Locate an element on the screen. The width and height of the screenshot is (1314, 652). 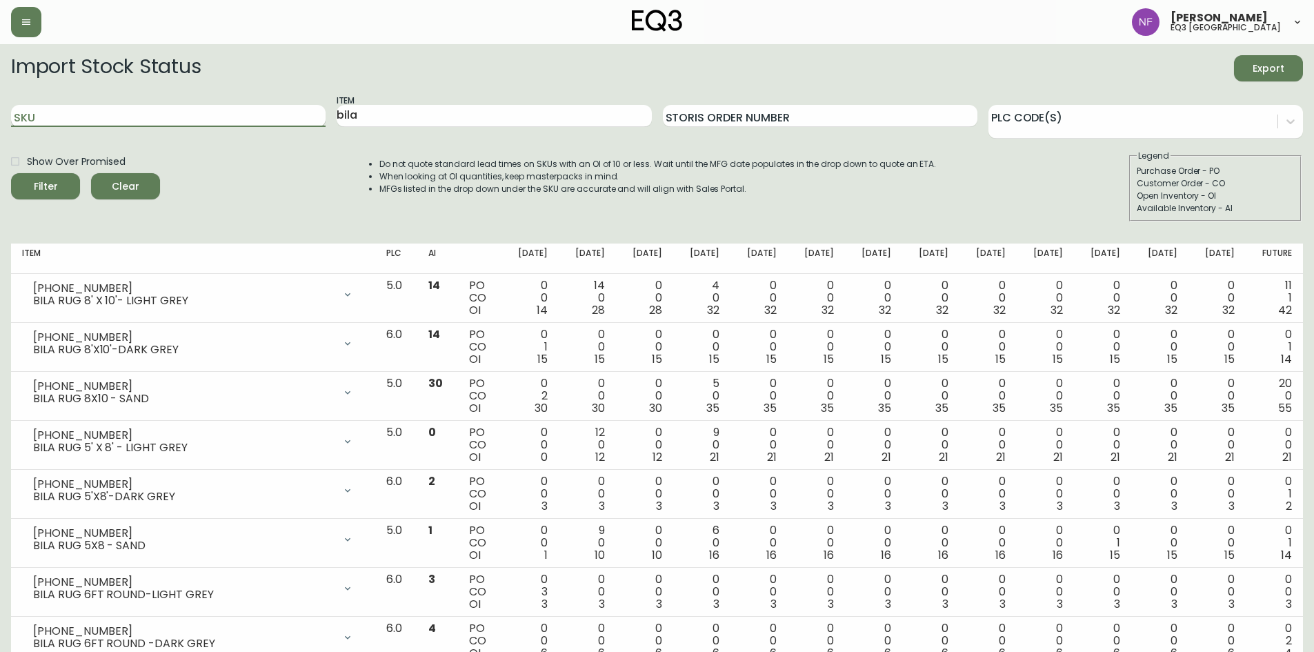
div: BILA RUG 8'X10'-DARK GREY is located at coordinates (183, 350).